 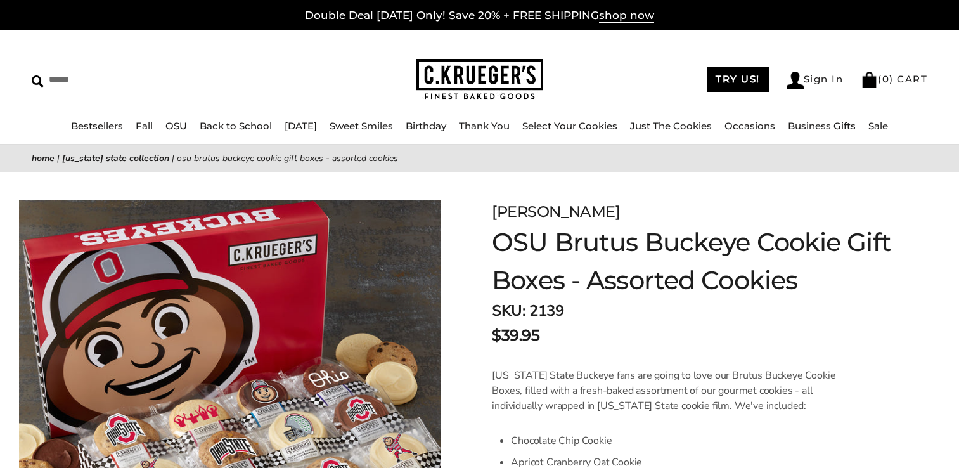 What do you see at coordinates (426, 125) in the screenshot?
I see `a: Birthday` at bounding box center [426, 125].